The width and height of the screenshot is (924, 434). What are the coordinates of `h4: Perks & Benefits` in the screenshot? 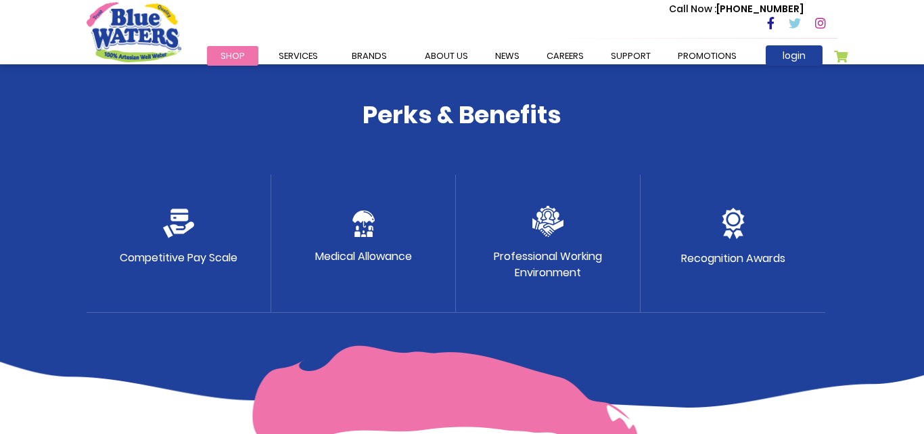 It's located at (462, 114).